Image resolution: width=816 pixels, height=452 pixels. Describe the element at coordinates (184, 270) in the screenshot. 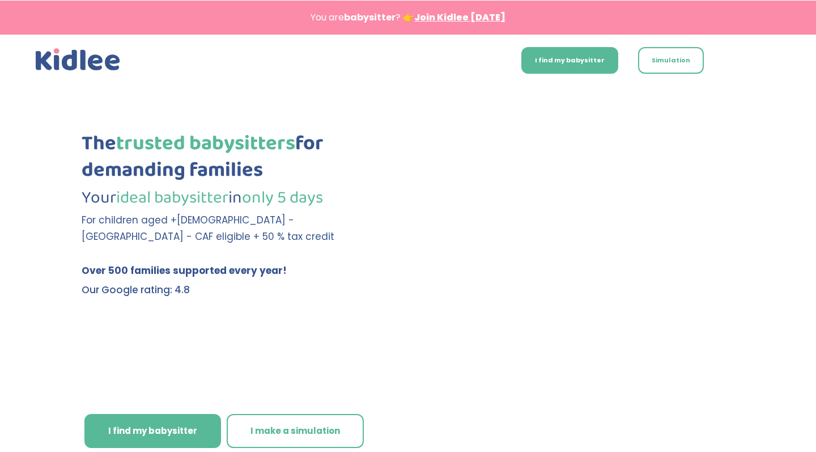

I see `b: Over 500 families supported every year!` at that location.